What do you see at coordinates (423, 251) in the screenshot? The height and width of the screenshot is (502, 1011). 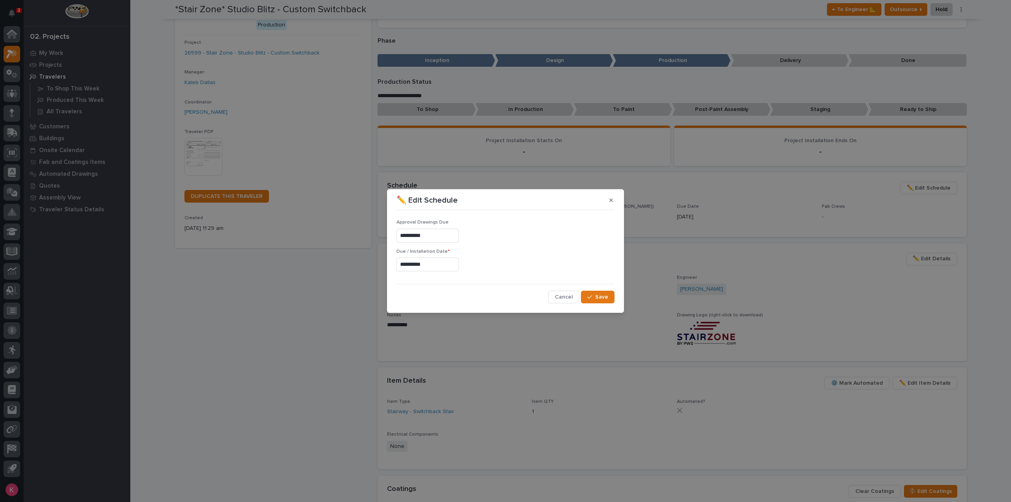 I see `span: Due / Installation Date` at bounding box center [423, 251].